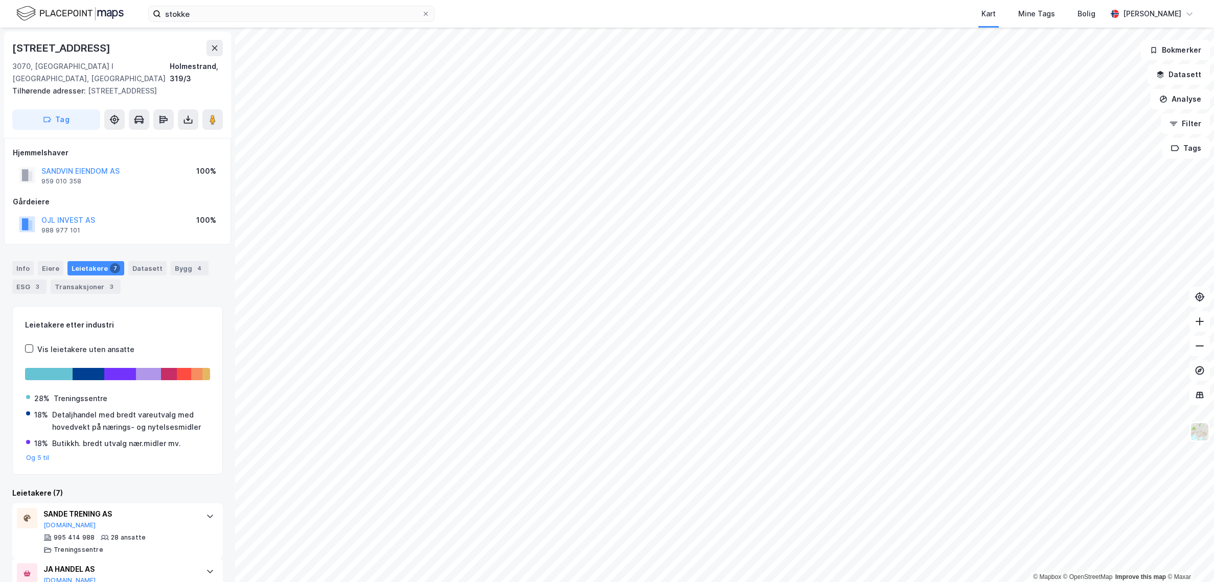 The image size is (1214, 582). Describe the element at coordinates (1088, 577) in the screenshot. I see `a: OpenStreetMap` at that location.